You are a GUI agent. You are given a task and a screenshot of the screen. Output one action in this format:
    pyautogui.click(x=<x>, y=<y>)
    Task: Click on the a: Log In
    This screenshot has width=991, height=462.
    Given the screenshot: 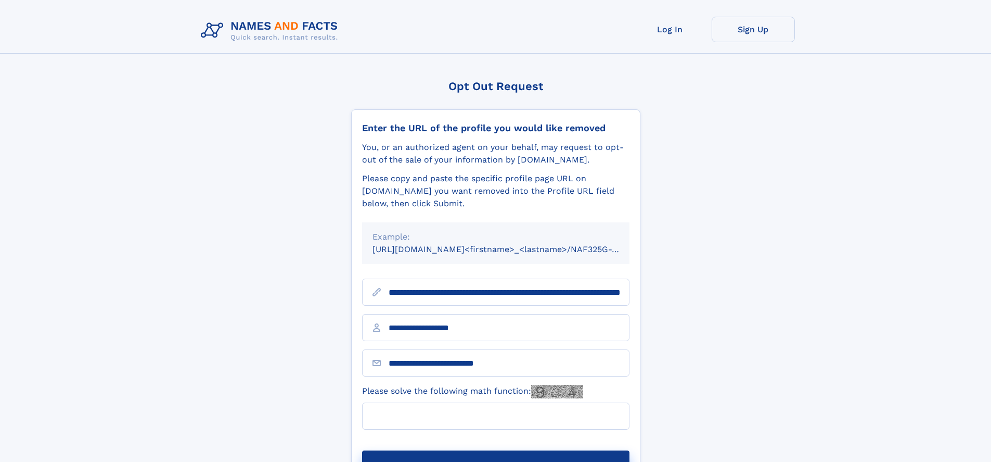 What is the action you would take?
    pyautogui.click(x=670, y=29)
    